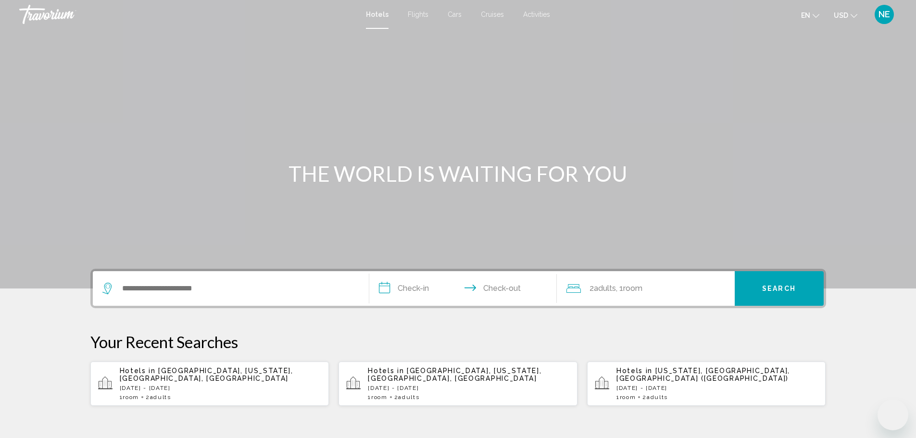  What do you see at coordinates (463, 289) in the screenshot?
I see `button: Check in and out dates` at bounding box center [463, 289].